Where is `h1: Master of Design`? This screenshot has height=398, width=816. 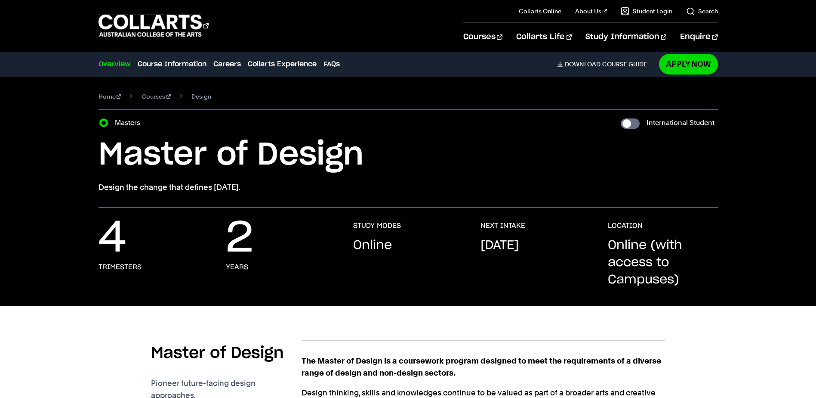
h1: Master of Design is located at coordinates (408, 155).